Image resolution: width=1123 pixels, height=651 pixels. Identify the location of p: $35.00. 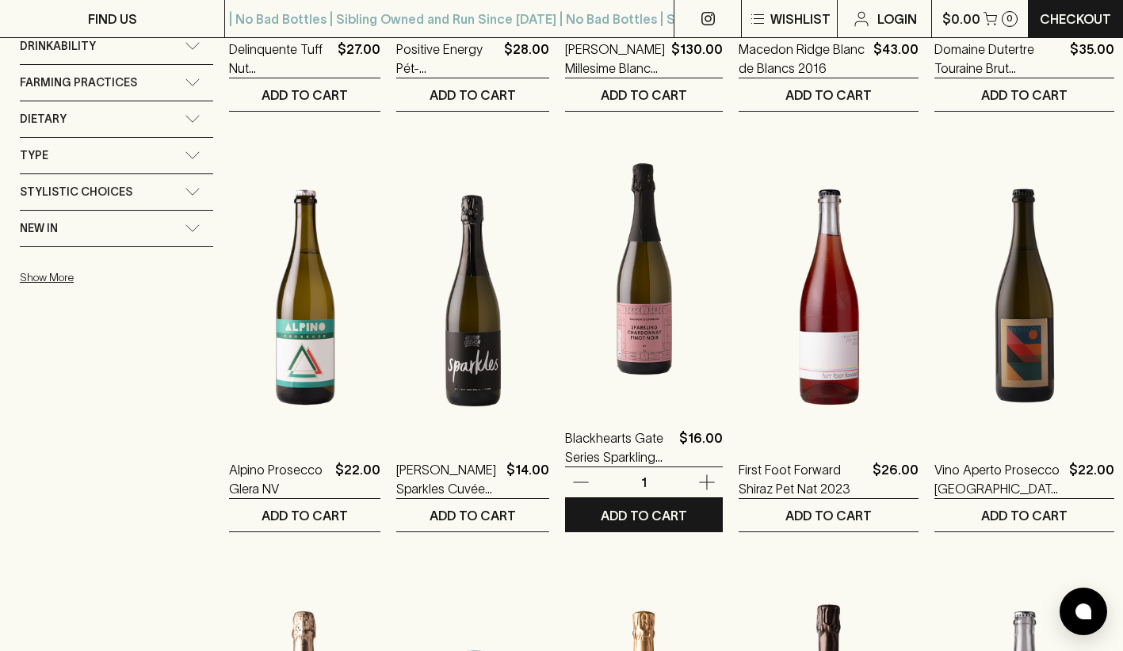
(1092, 59).